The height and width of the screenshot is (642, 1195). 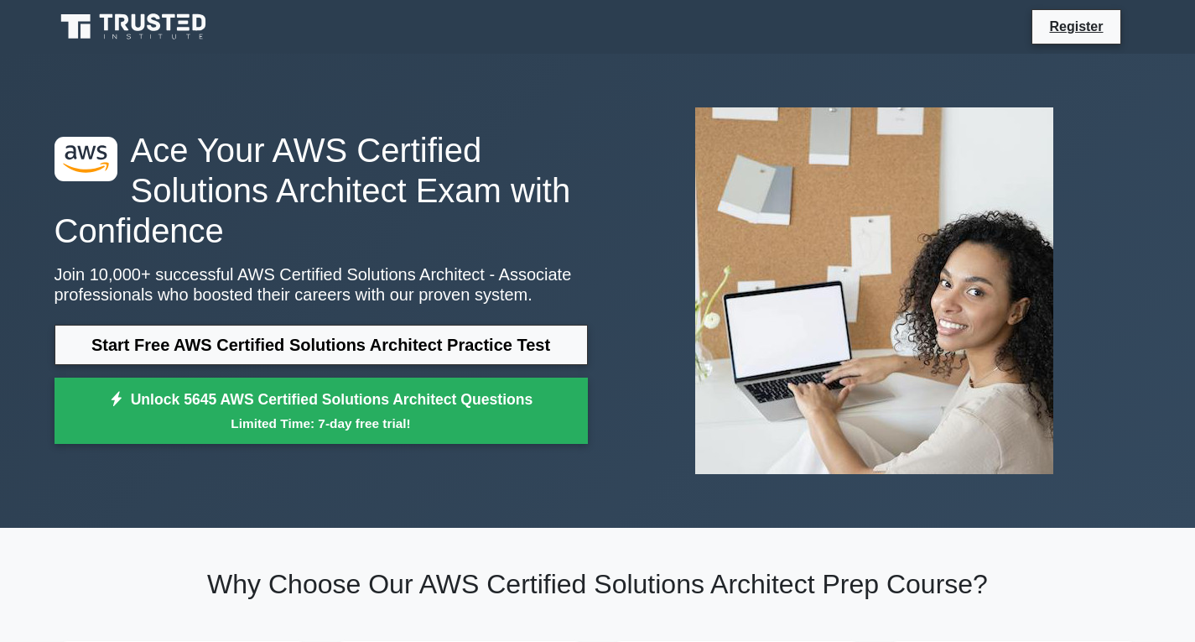 I want to click on h2: Why Choose Our AWS Certified Solutions Architect Prep Course?, so click(x=598, y=584).